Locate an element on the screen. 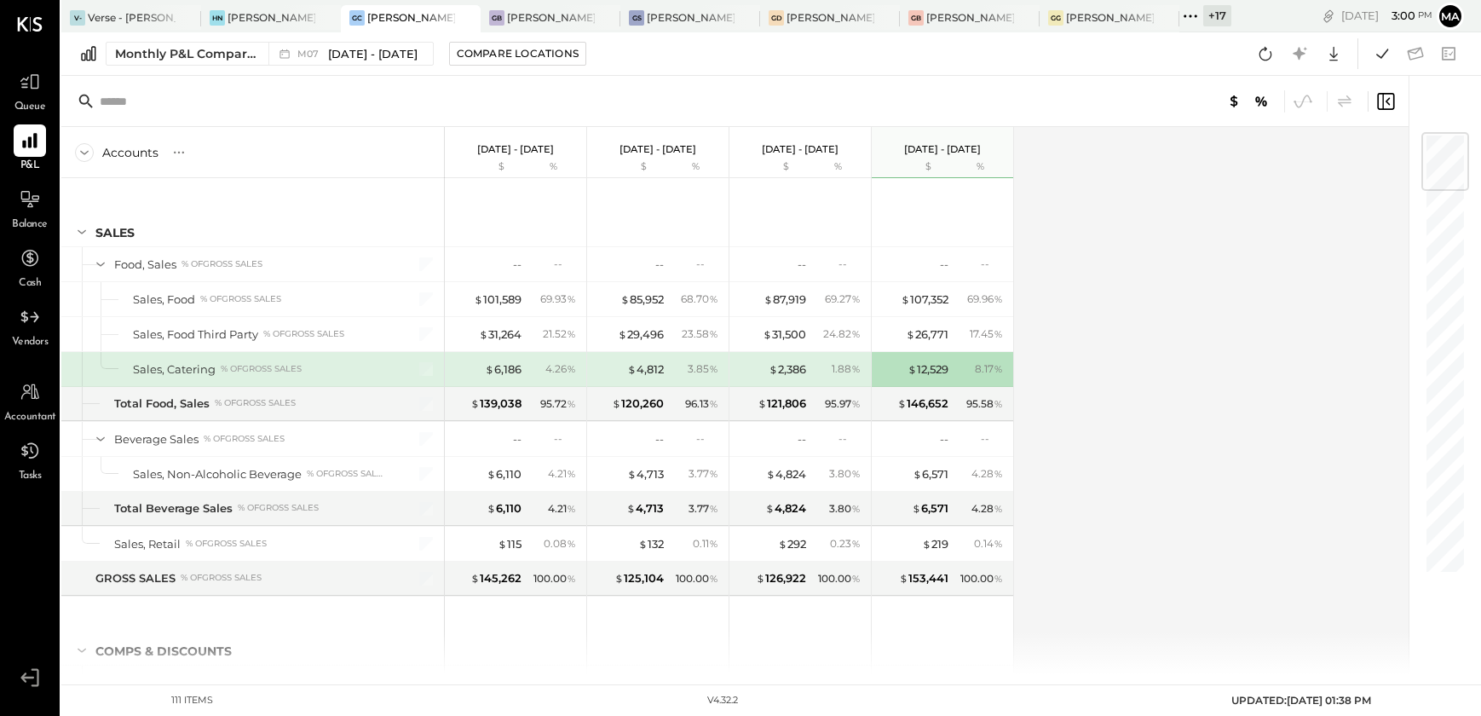 The width and height of the screenshot is (1481, 716). div: 0.08 is located at coordinates (560, 544).